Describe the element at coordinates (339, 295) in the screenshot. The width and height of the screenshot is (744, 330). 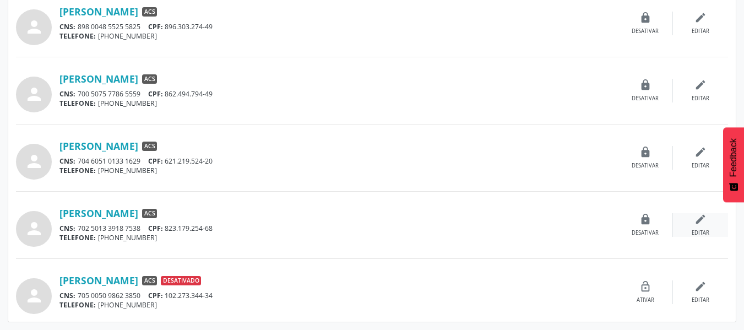
I see `div: 705 0050 9862 3850 102.273.344-34` at that location.